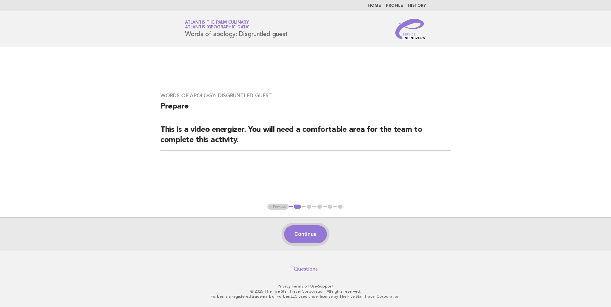 This screenshot has height=307, width=611. Describe the element at coordinates (326, 287) in the screenshot. I see `a: Support` at that location.